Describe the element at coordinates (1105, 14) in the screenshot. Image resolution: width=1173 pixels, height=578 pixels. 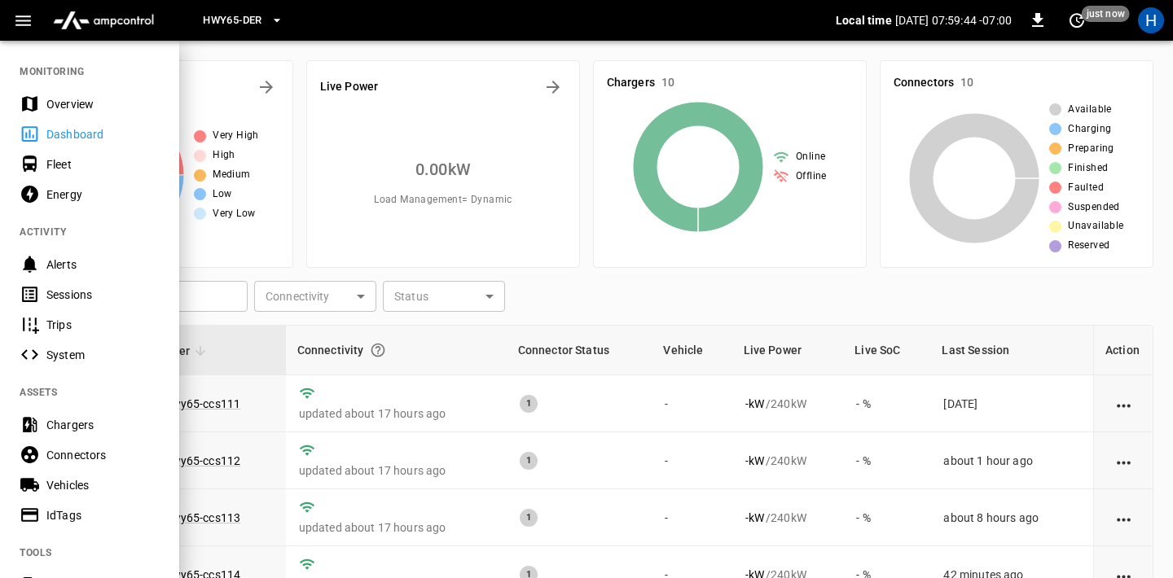
I see `span: just now` at that location.